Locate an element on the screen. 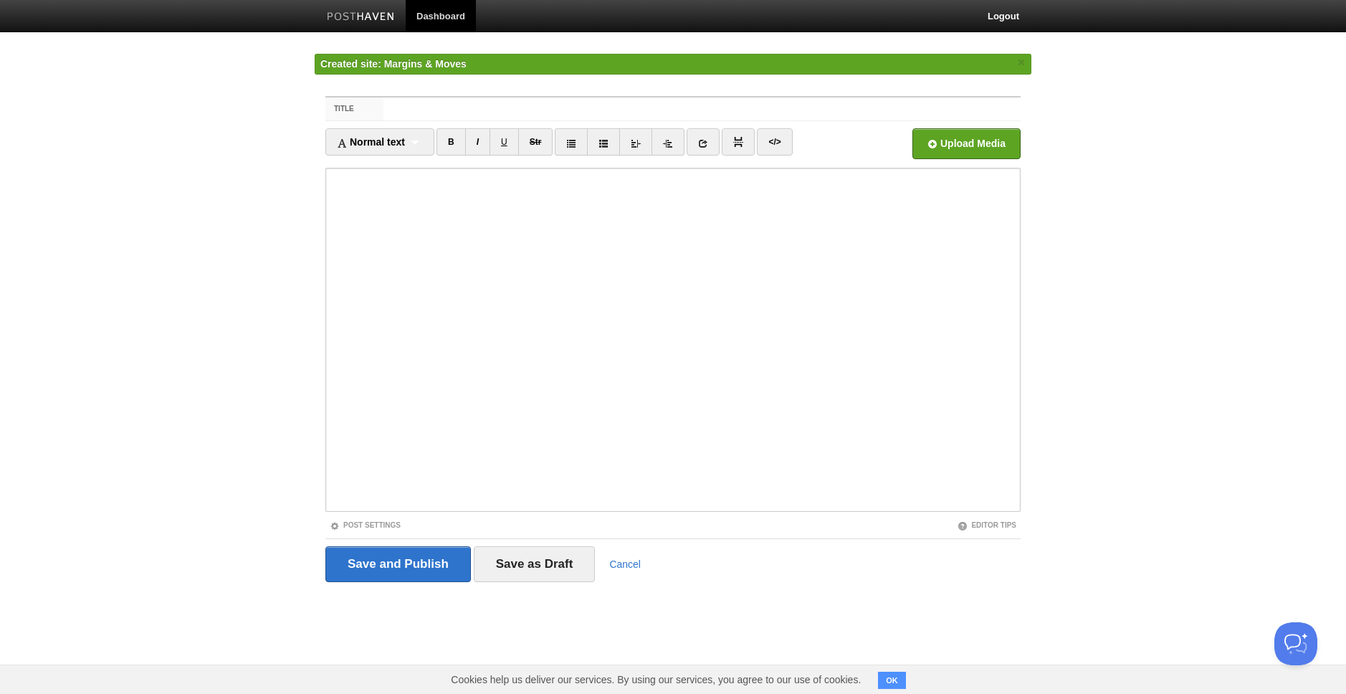 The height and width of the screenshot is (694, 1346). input: Save and Publish is located at coordinates (398, 564).